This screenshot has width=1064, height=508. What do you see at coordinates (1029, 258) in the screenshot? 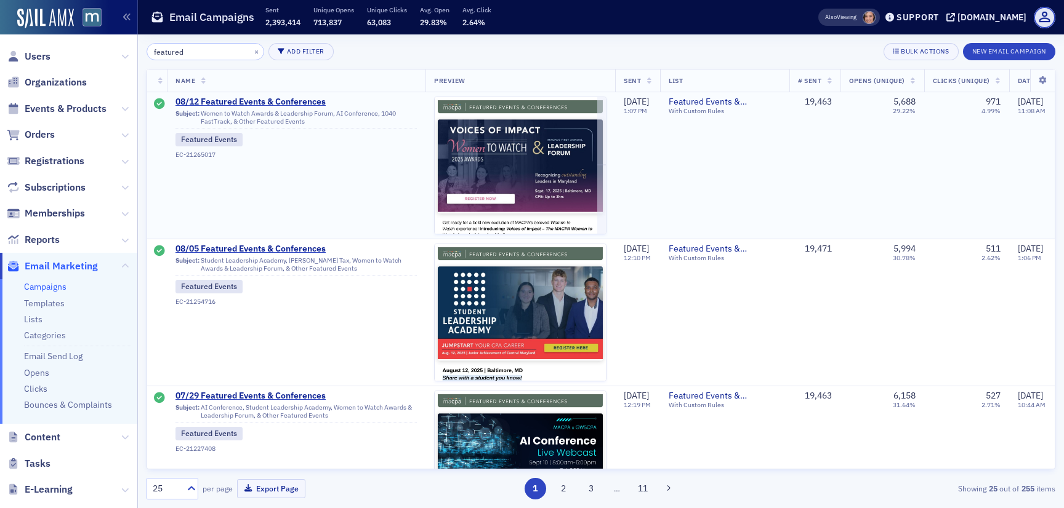
I see `time: 1:06 PM` at bounding box center [1029, 258].